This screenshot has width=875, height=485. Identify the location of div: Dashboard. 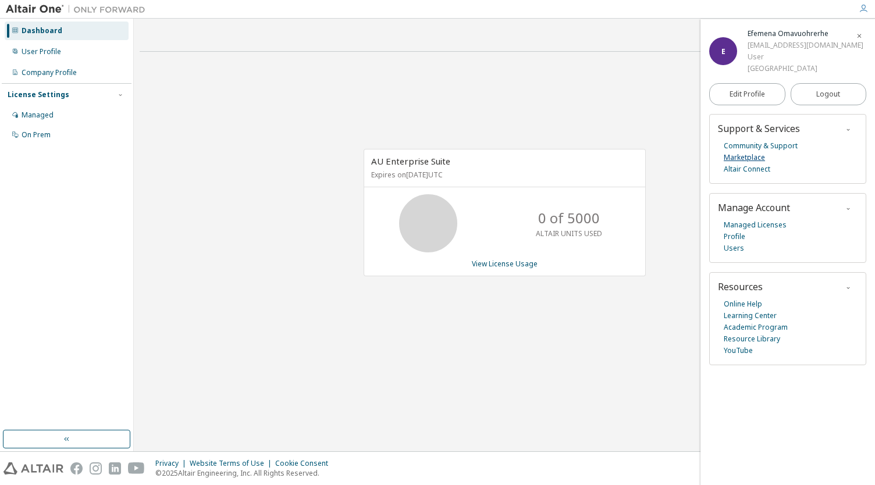
(42, 31).